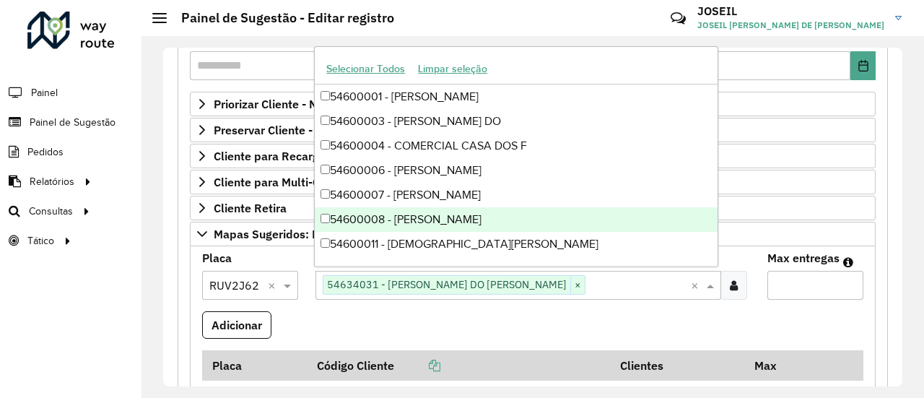 The image size is (924, 398). What do you see at coordinates (533, 130) in the screenshot?
I see `a: Preservar Cliente - Devem ficar no buffer, não roteirizar` at bounding box center [533, 130].